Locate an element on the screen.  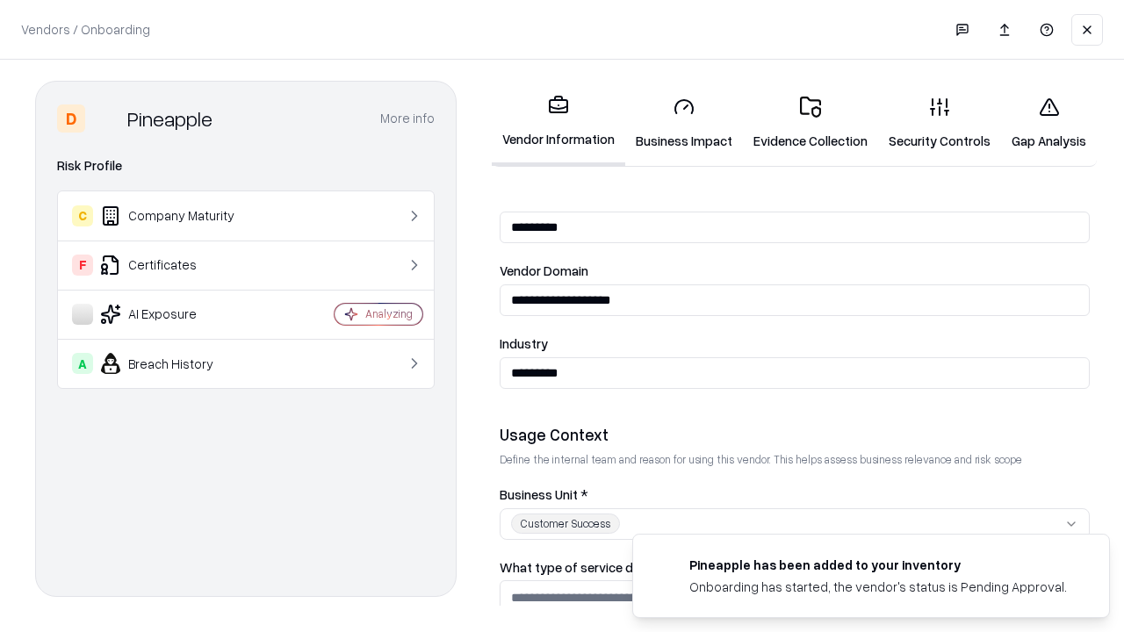
div: Customer Success is located at coordinates (566, 523).